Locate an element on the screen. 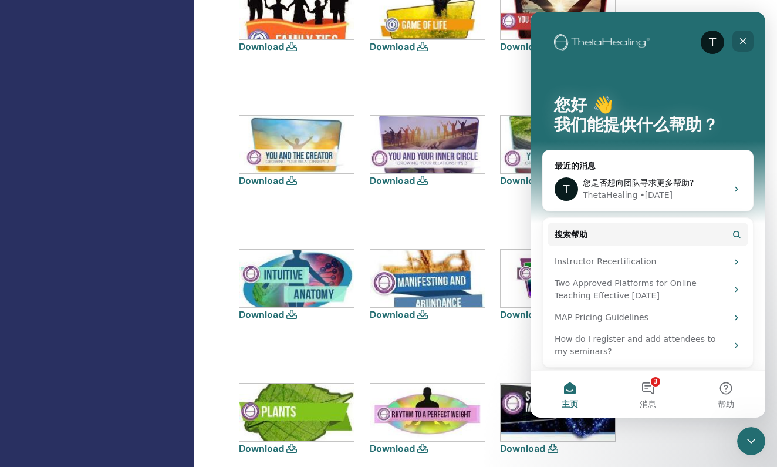 This screenshot has height=467, width=777. img: logo is located at coordinates (73, 32).